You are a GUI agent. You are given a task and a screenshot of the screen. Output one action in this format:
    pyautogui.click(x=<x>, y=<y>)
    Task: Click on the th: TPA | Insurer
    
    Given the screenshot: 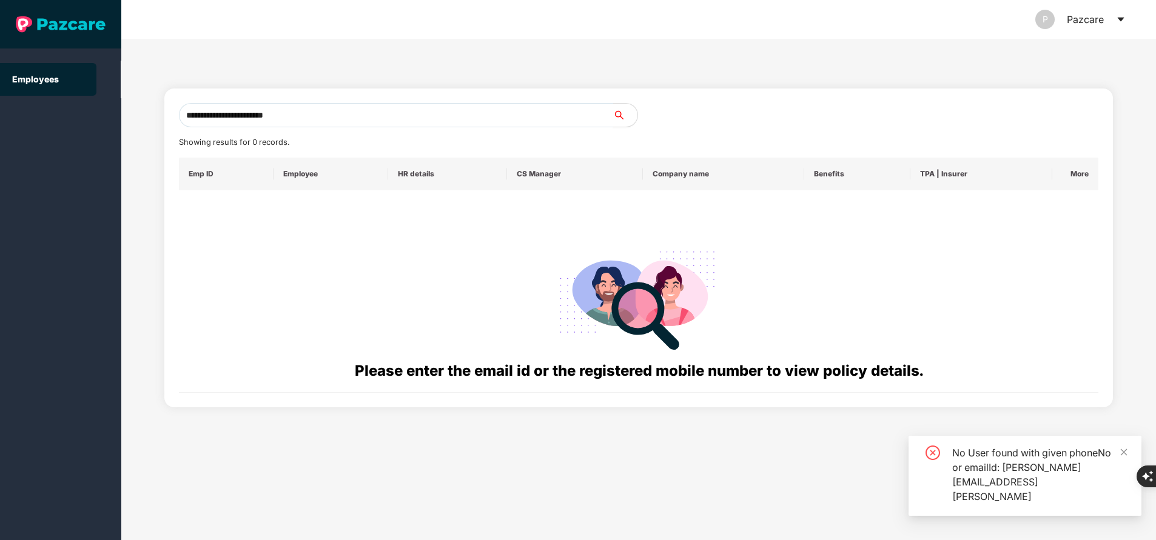 What is the action you would take?
    pyautogui.click(x=981, y=174)
    